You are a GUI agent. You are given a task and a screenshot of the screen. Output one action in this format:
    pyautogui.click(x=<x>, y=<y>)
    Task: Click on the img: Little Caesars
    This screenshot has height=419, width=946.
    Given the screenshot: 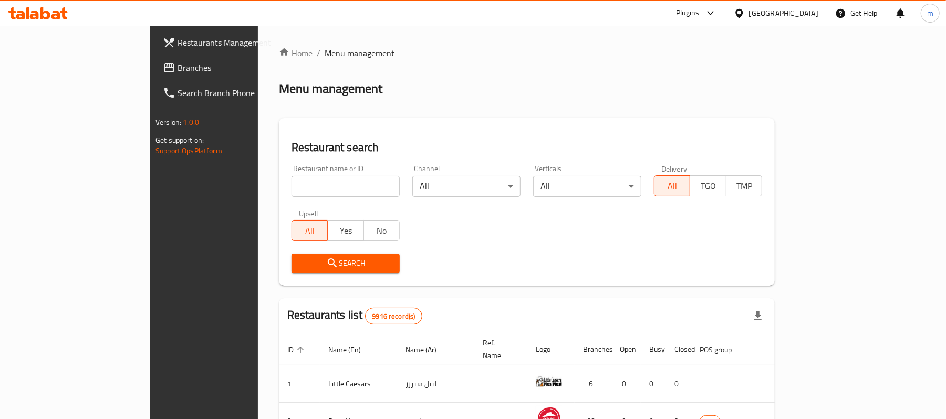 What is the action you would take?
    pyautogui.click(x=549, y=382)
    